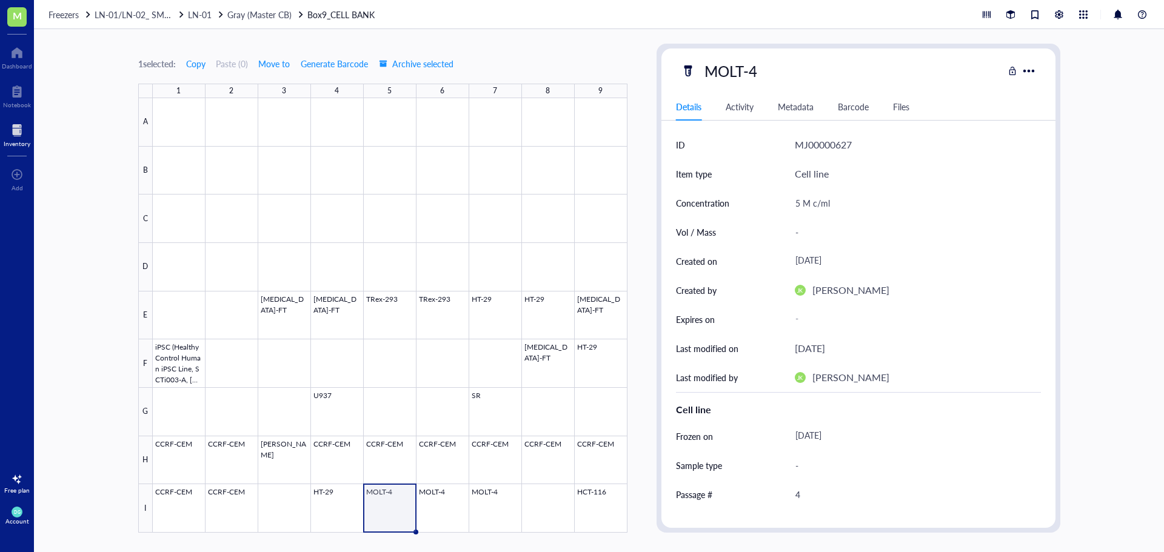  I want to click on a: LN-01/LN-02_ SMALL/BIG STORAGE ROOM, so click(140, 15).